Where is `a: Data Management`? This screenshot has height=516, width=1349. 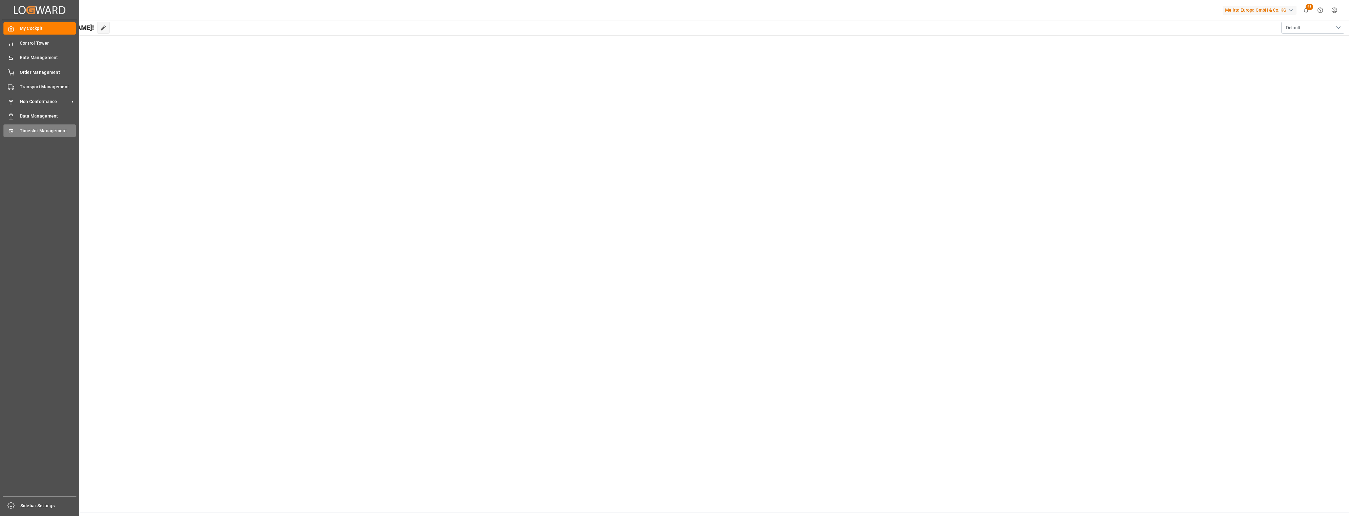
a: Data Management is located at coordinates (40, 116).